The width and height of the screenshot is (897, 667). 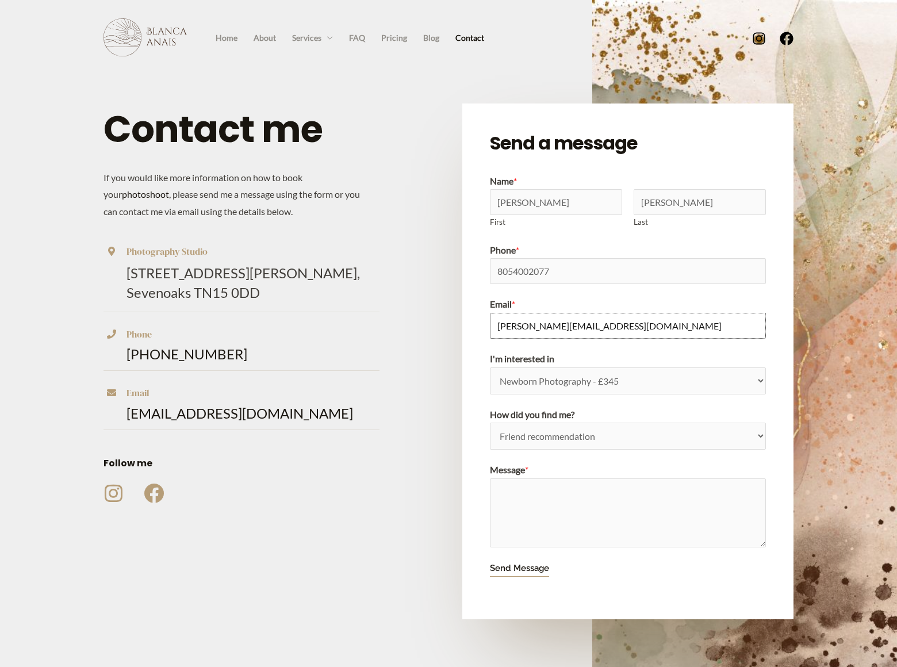 I want to click on img: Blanca Anais Photography, so click(x=145, y=37).